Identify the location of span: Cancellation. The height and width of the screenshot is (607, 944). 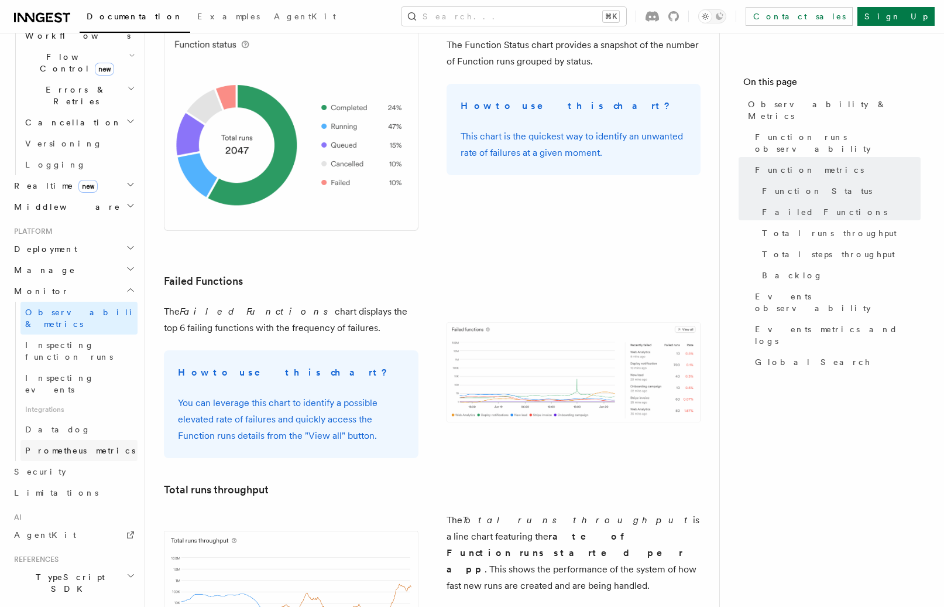
(71, 122).